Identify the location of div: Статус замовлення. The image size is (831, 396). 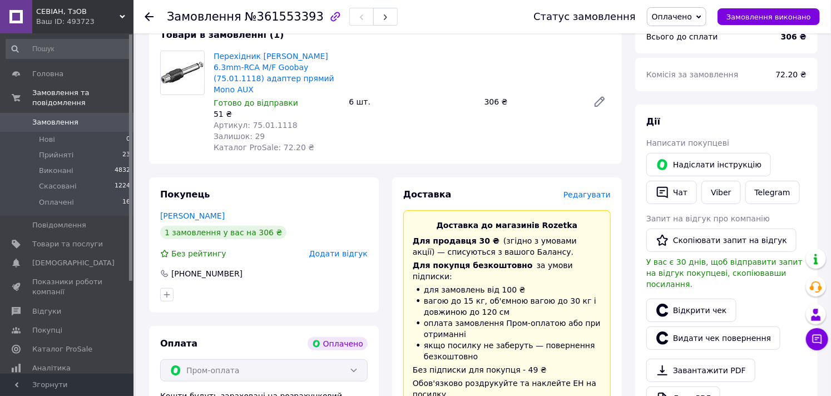
(585, 17).